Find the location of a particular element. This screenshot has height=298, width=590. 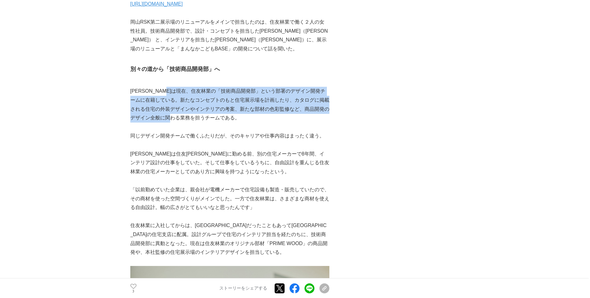

p: 同じデザイン開発チームで働くふたりだが、そのキャリアや仕事内容はまったく違う。 is located at coordinates (230, 136).